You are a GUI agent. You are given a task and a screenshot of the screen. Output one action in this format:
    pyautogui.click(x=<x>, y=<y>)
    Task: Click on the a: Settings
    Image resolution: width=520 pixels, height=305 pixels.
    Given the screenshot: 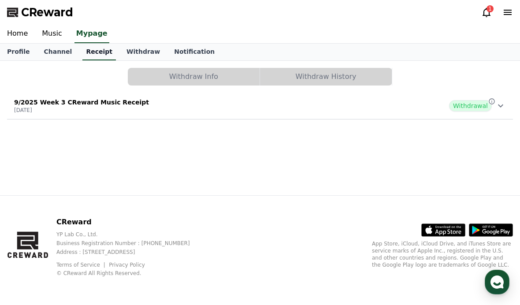 What is the action you would take?
    pyautogui.click(x=142, y=243)
    